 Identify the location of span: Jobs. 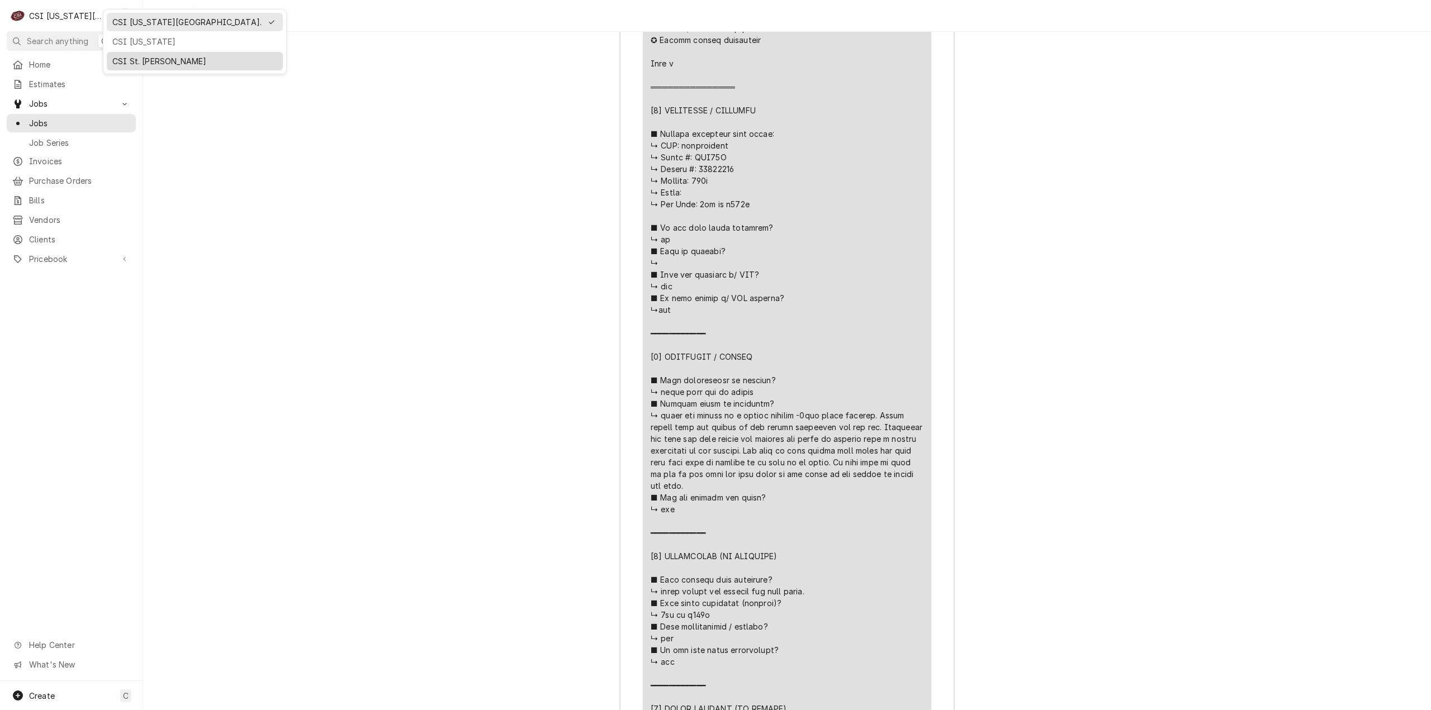
(79, 123).